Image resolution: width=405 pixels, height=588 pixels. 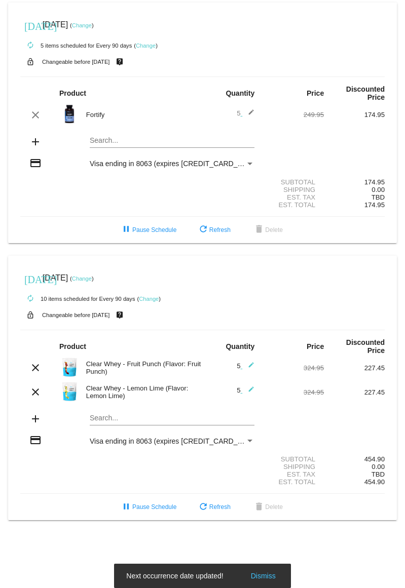 I want to click on div: 454.90, so click(x=354, y=459).